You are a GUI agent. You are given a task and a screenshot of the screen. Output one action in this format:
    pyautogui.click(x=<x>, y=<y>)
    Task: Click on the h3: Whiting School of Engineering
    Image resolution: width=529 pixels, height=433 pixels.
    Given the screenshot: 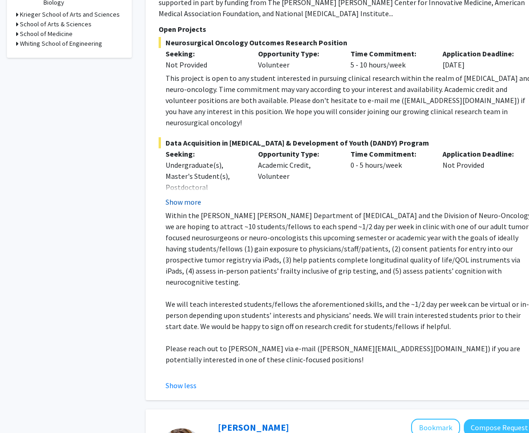 What is the action you would take?
    pyautogui.click(x=61, y=43)
    